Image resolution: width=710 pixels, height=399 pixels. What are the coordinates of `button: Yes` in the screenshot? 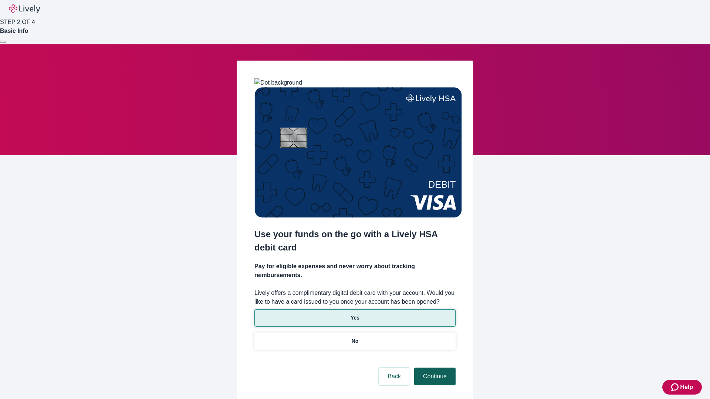 It's located at (355, 318).